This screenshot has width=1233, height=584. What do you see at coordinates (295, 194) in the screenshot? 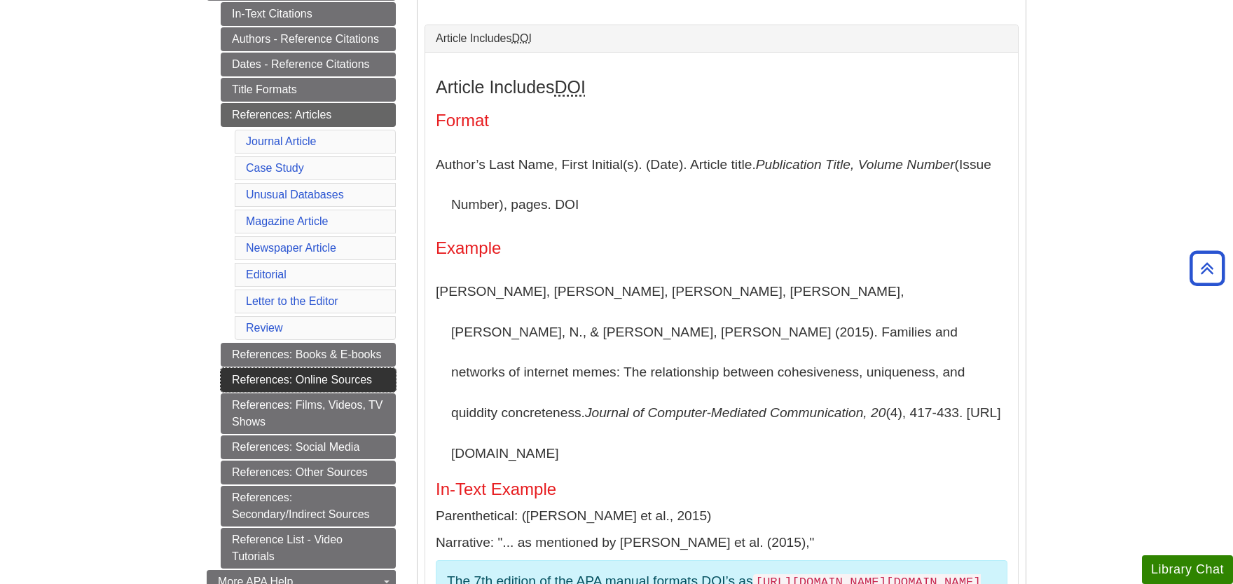
I see `a: Unusual Databases` at bounding box center [295, 194].